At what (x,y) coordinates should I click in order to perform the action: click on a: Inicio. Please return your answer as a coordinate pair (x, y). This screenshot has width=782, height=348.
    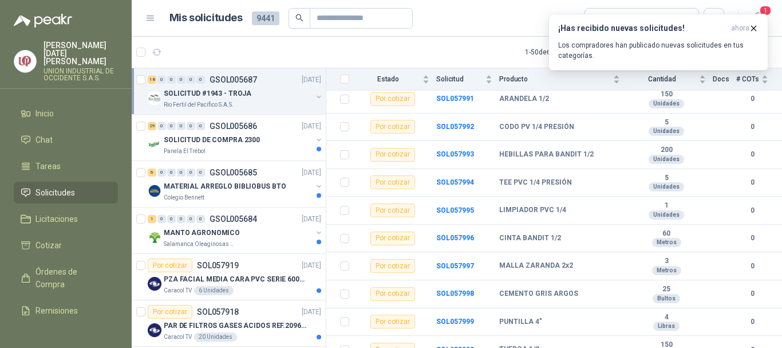
    Looking at the image, I should click on (66, 113).